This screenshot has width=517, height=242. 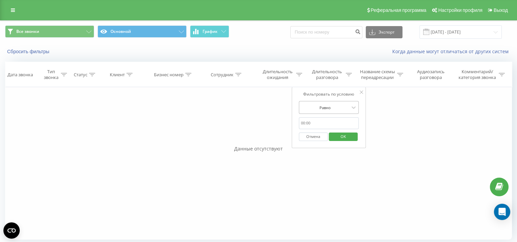 What do you see at coordinates (384, 32) in the screenshot?
I see `button: Экспорт` at bounding box center [384, 32].